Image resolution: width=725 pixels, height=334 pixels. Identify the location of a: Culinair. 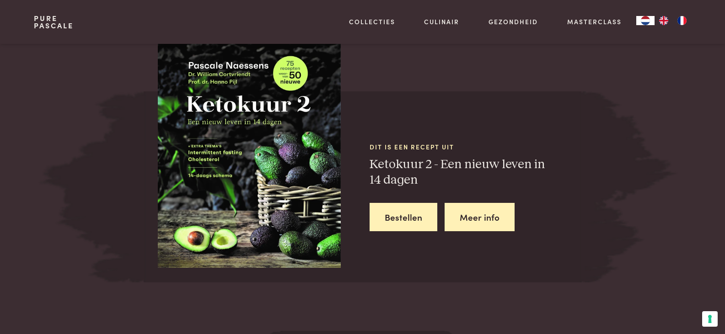
(441, 21).